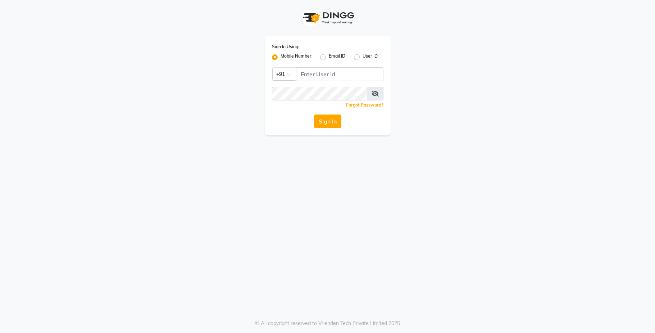 The height and width of the screenshot is (333, 655). I want to click on label: User ID, so click(370, 57).